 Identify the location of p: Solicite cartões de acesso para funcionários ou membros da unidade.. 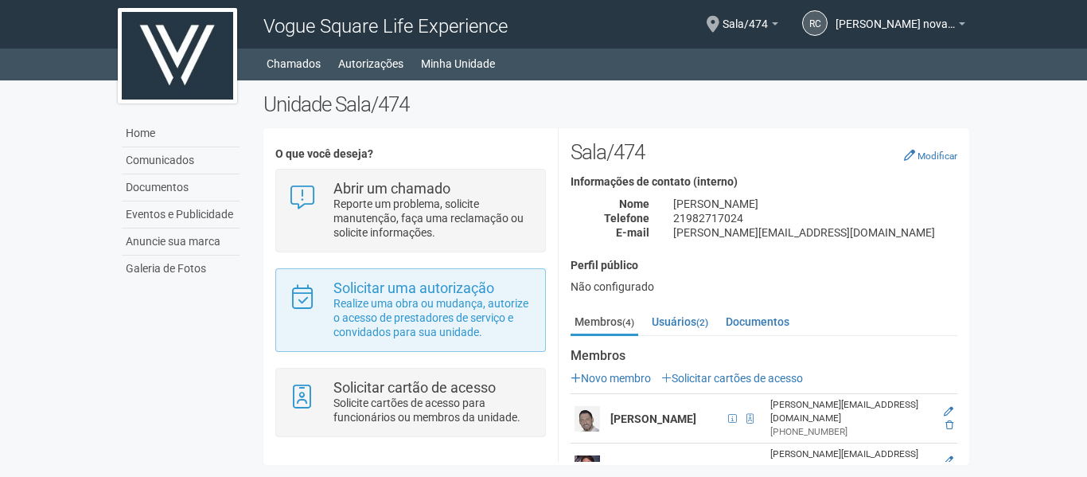
(433, 410).